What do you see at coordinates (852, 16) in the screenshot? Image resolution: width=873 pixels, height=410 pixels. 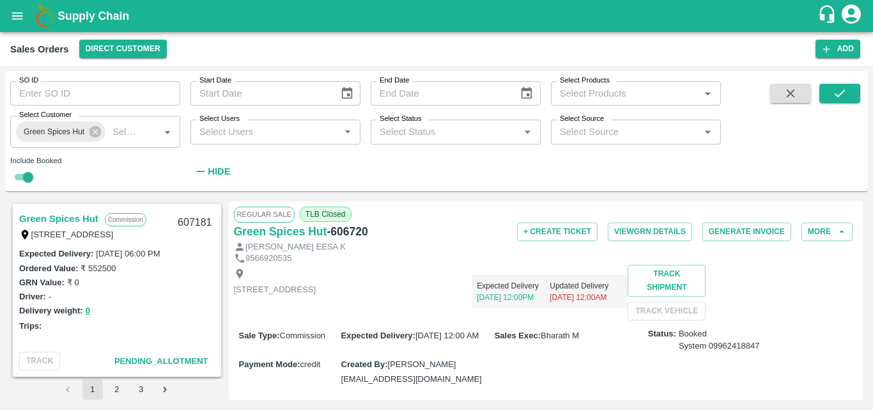 I see `div: account of current user` at bounding box center [852, 16].